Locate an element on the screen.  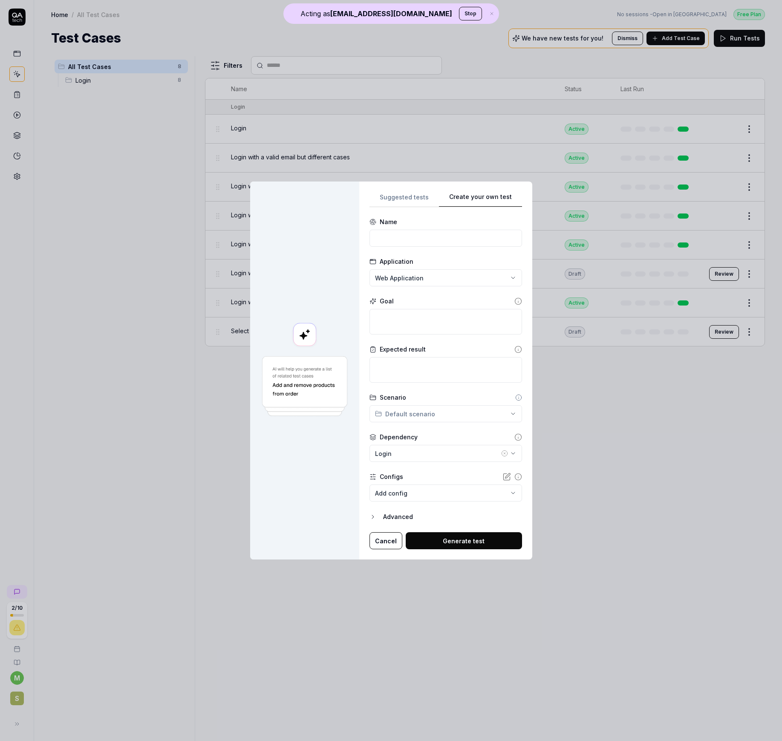
div: Goal is located at coordinates (386, 301).